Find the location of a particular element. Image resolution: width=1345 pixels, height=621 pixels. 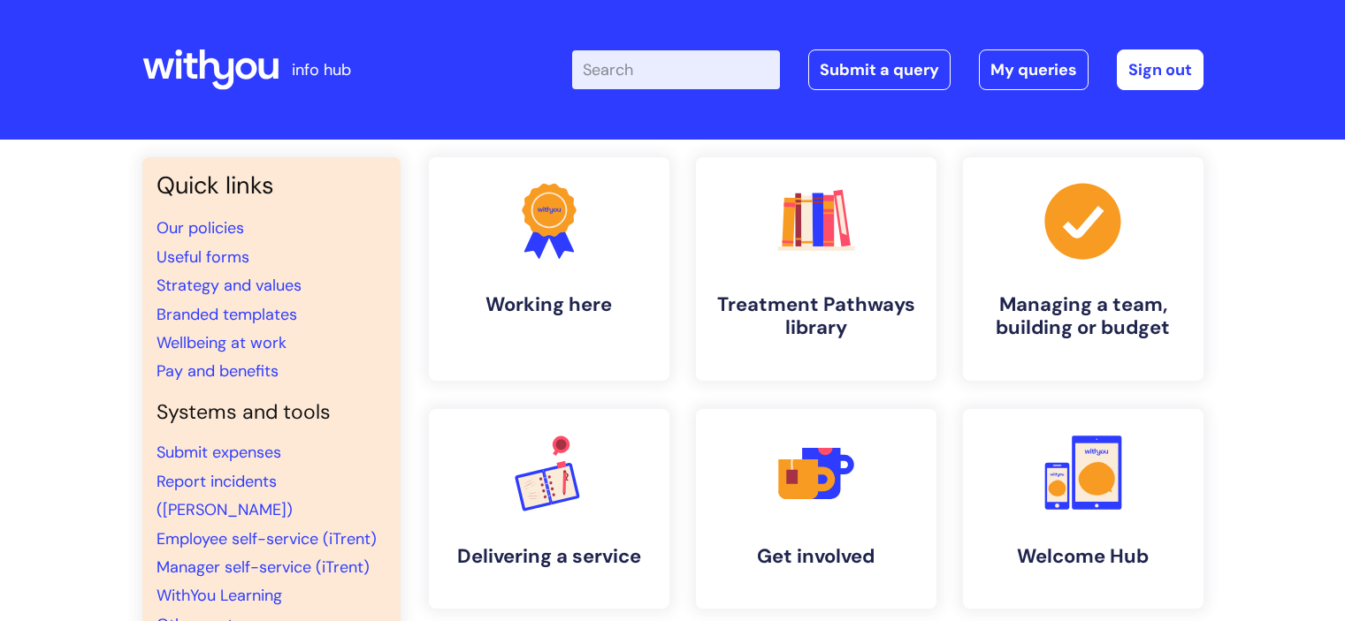

a: Submit a query is located at coordinates (879, 70).